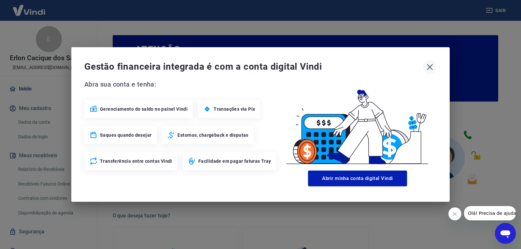  I want to click on span: Gerenciamento do saldo no painel Vindi, so click(143, 109).